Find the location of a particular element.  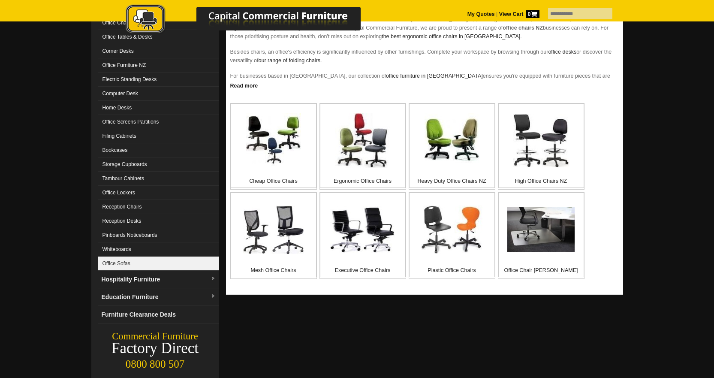

strong: View Cart is located at coordinates (519, 14).